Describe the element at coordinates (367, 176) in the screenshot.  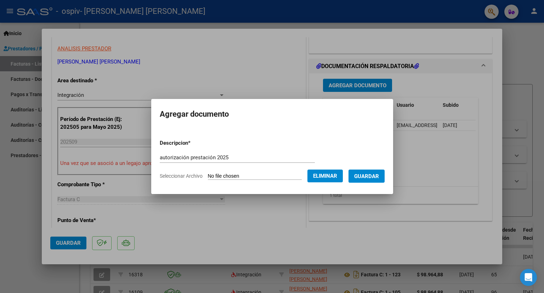
I see `span: Guardar` at that location.